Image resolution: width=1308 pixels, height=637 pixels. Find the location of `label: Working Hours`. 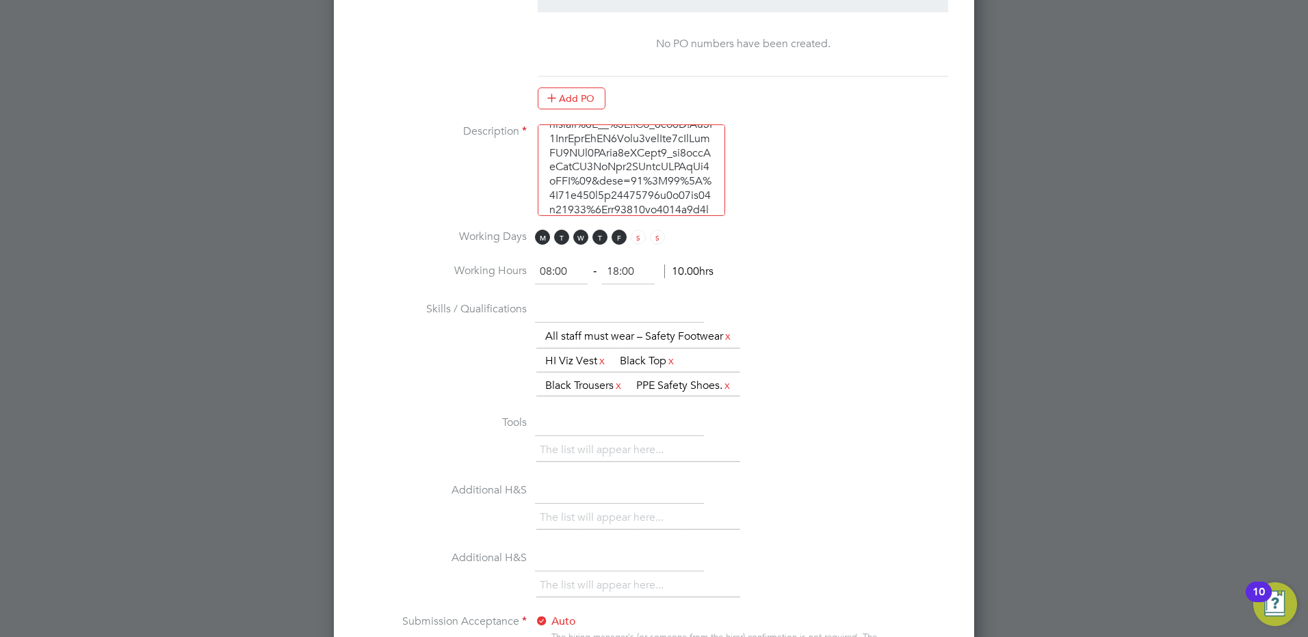

label: Working Hours is located at coordinates (441, 271).